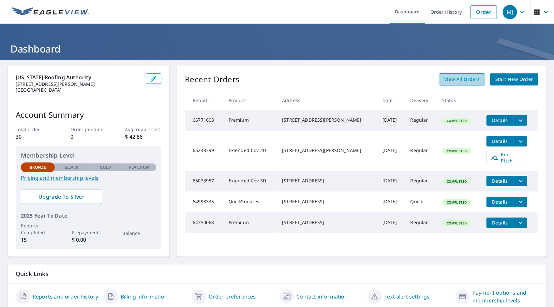 This screenshot has width=554, height=307. I want to click on th: Delivery, so click(421, 100).